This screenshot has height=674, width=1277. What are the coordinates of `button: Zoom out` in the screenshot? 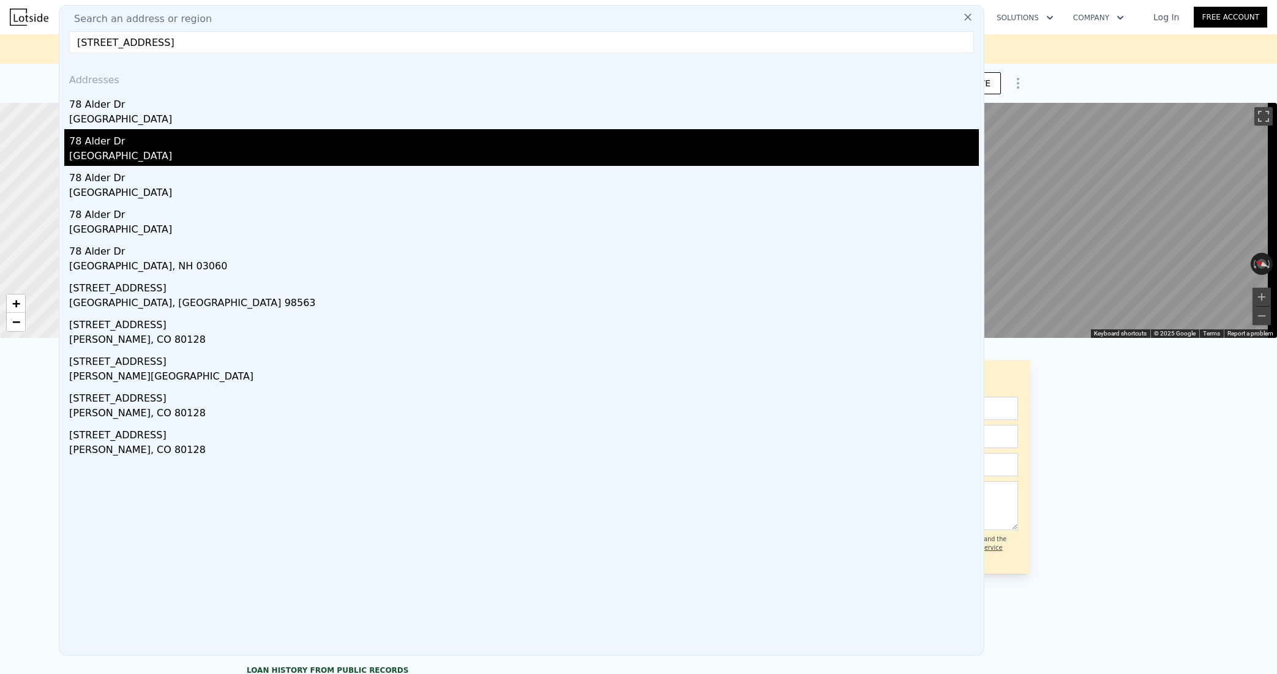 It's located at (1262, 316).